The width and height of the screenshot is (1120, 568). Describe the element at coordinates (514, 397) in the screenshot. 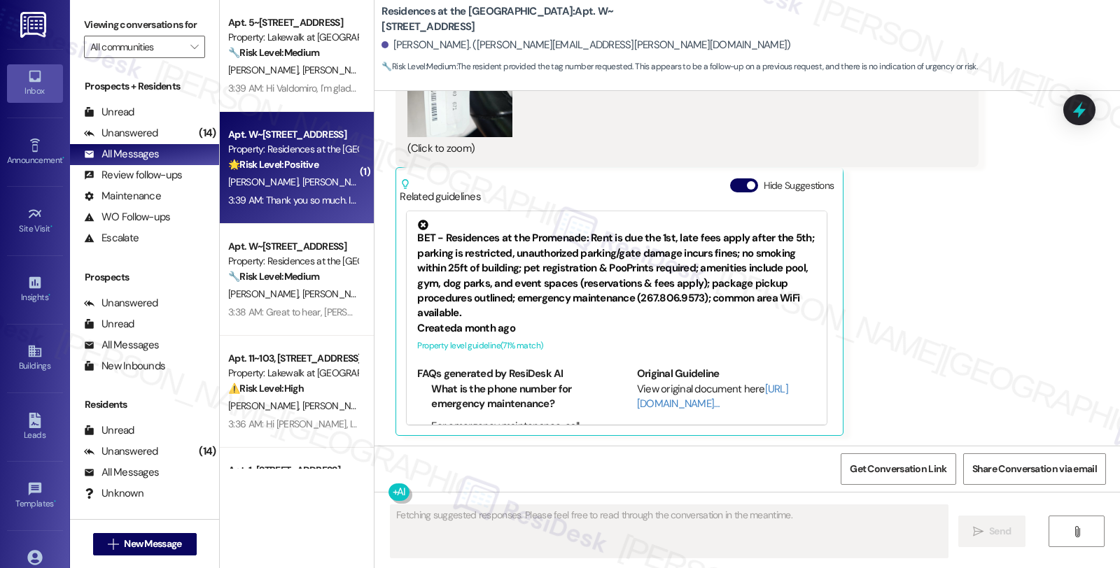

I see `li: What is the phone number for emergency maintenance?` at that location.